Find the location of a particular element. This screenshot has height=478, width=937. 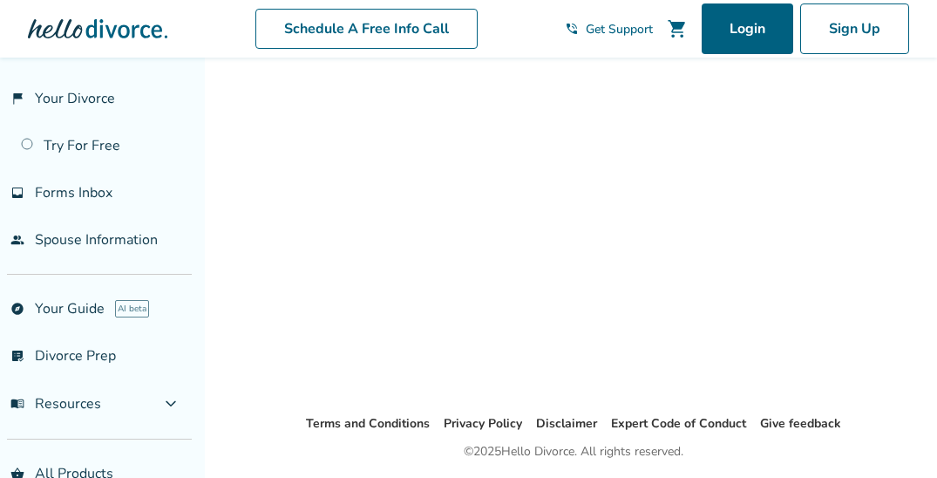

li: Disclaimer is located at coordinates (567, 424).